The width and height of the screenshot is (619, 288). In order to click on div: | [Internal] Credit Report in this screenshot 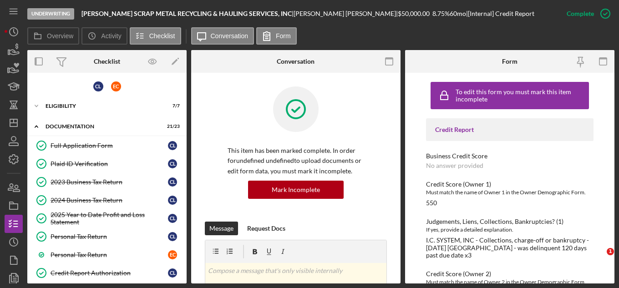, I will do `click(500, 14)`.